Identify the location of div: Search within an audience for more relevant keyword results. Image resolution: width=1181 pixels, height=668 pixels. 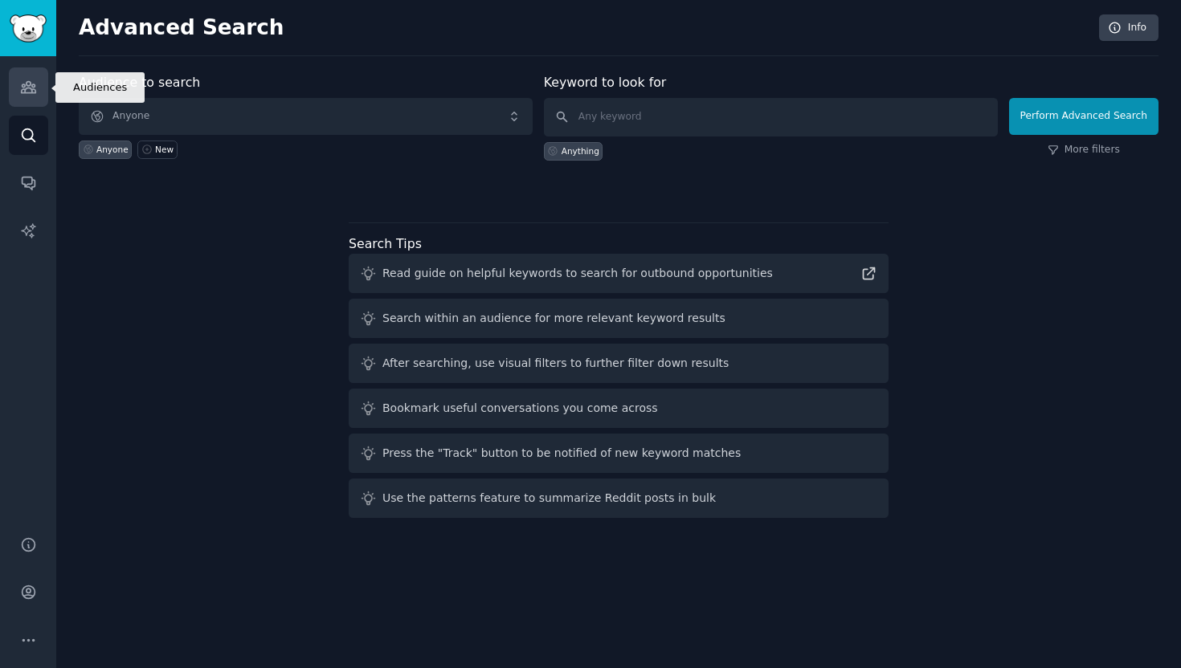
(553, 318).